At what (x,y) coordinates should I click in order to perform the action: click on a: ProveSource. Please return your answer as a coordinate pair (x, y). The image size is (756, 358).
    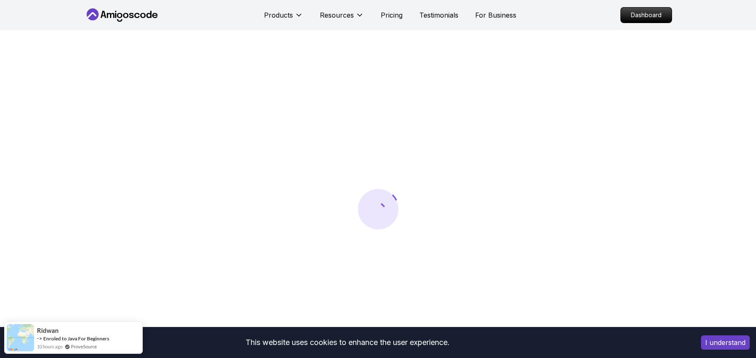
    Looking at the image, I should click on (84, 347).